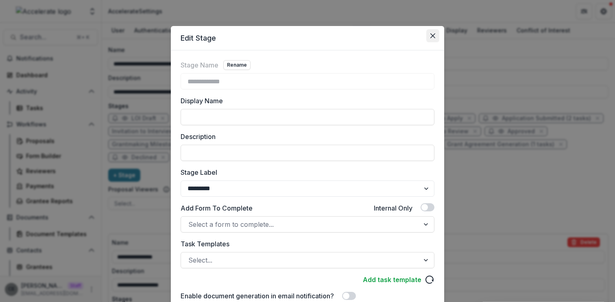 The height and width of the screenshot is (302, 615). Describe the element at coordinates (305, 244) in the screenshot. I see `label: Task Templates` at that location.